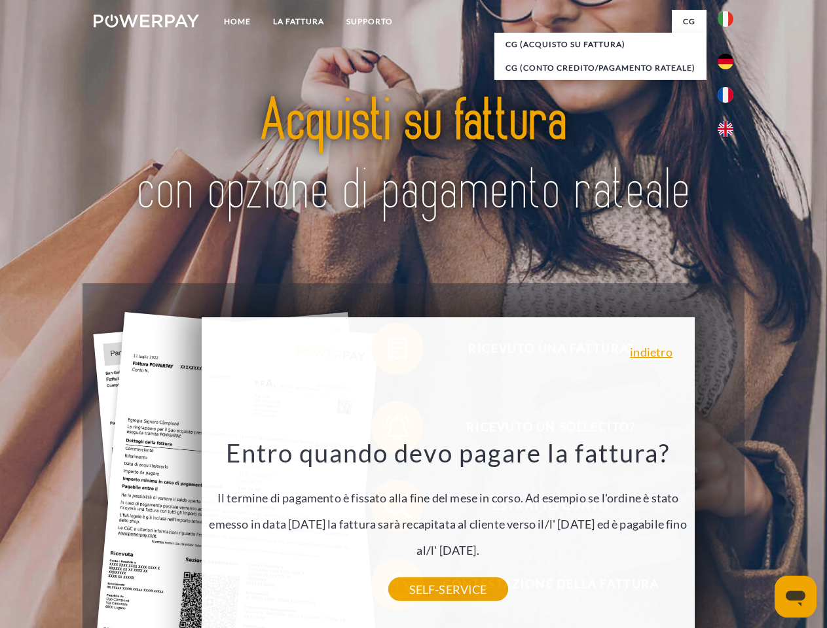  Describe the element at coordinates (725, 129) in the screenshot. I see `img: en` at that location.